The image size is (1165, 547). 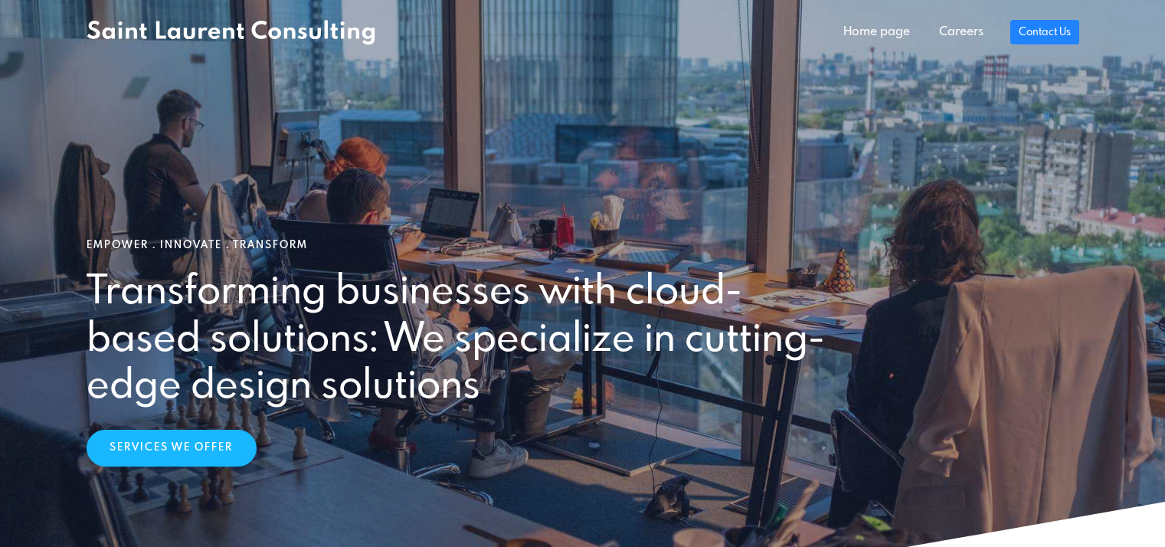 What do you see at coordinates (583, 245) in the screenshot?
I see `h1: Empower . Innovate . Transform` at bounding box center [583, 245].